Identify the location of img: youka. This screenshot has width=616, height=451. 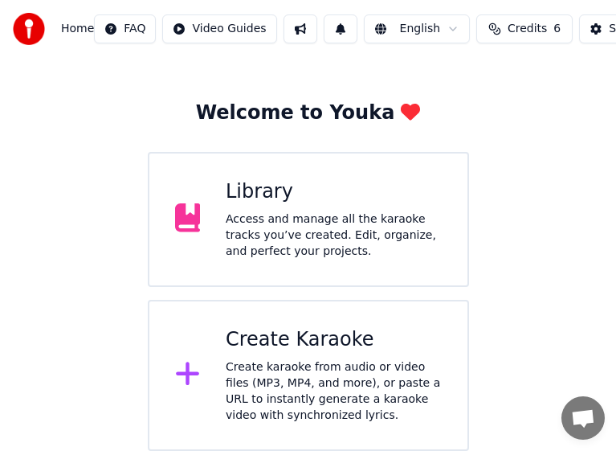
(29, 29).